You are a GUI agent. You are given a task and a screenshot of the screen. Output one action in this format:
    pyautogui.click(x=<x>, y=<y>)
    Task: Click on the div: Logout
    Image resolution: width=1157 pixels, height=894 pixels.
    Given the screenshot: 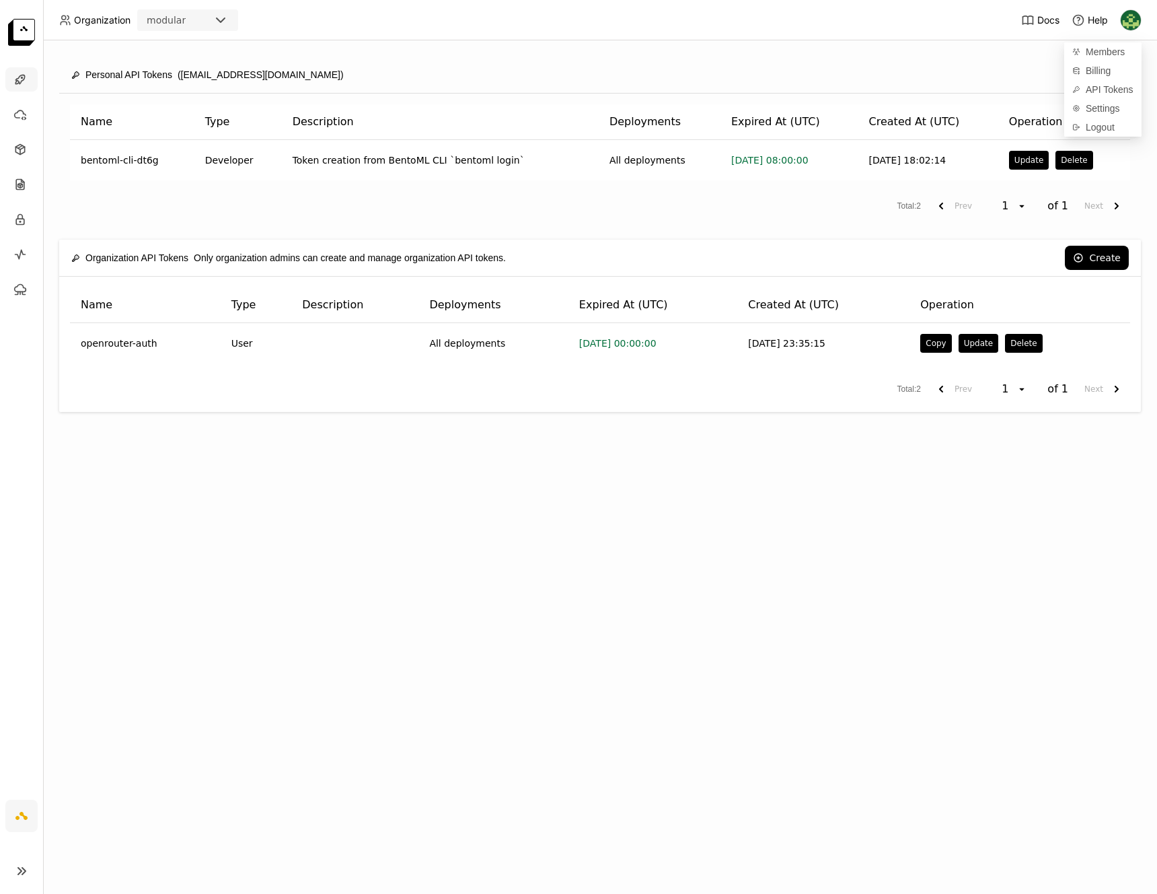 What is the action you would take?
    pyautogui.click(x=1103, y=127)
    